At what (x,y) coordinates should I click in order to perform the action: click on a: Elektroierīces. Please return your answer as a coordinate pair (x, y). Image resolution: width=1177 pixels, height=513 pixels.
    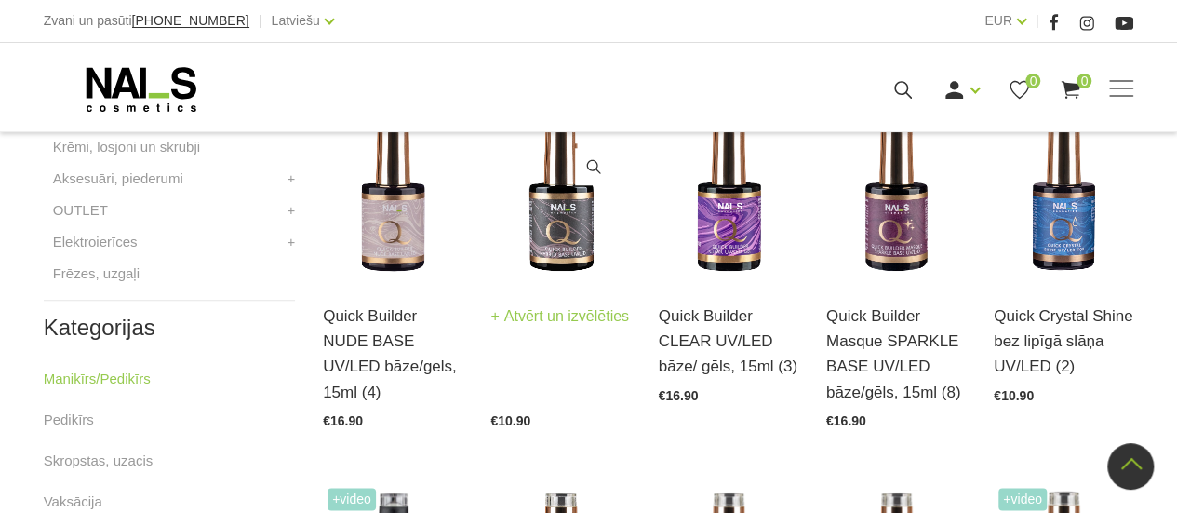
    Looking at the image, I should click on (95, 242).